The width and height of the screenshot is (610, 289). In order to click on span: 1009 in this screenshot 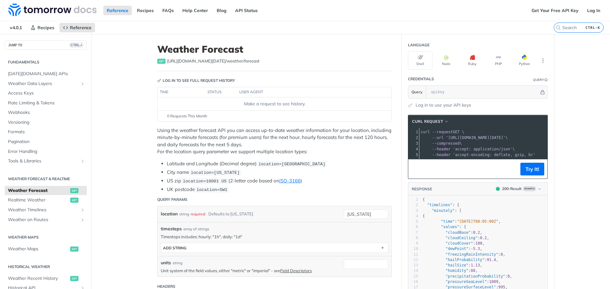, I will do `click(494, 282)`.